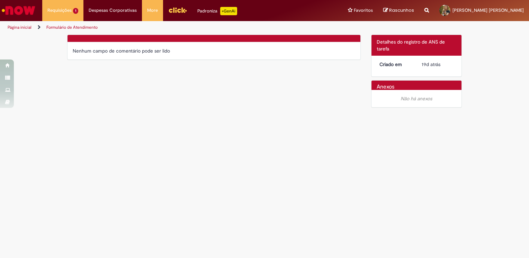  I want to click on span: Requisições, so click(60, 10).